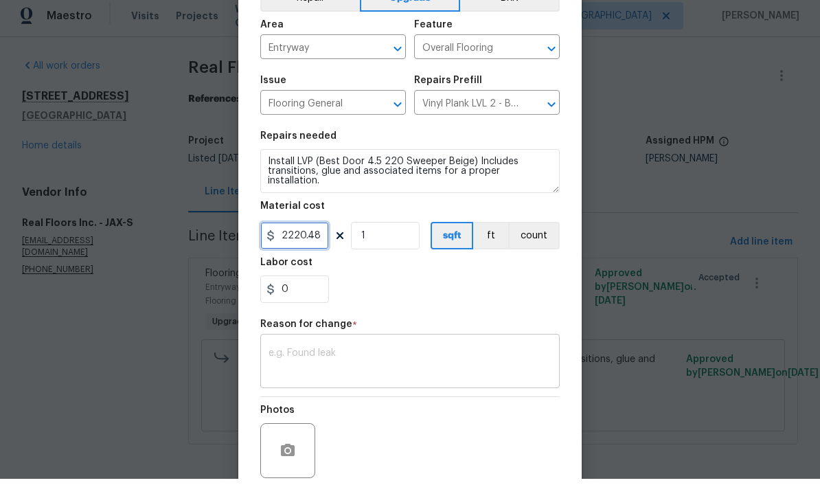 This screenshot has width=820, height=485. I want to click on h5: Reason for change, so click(306, 330).